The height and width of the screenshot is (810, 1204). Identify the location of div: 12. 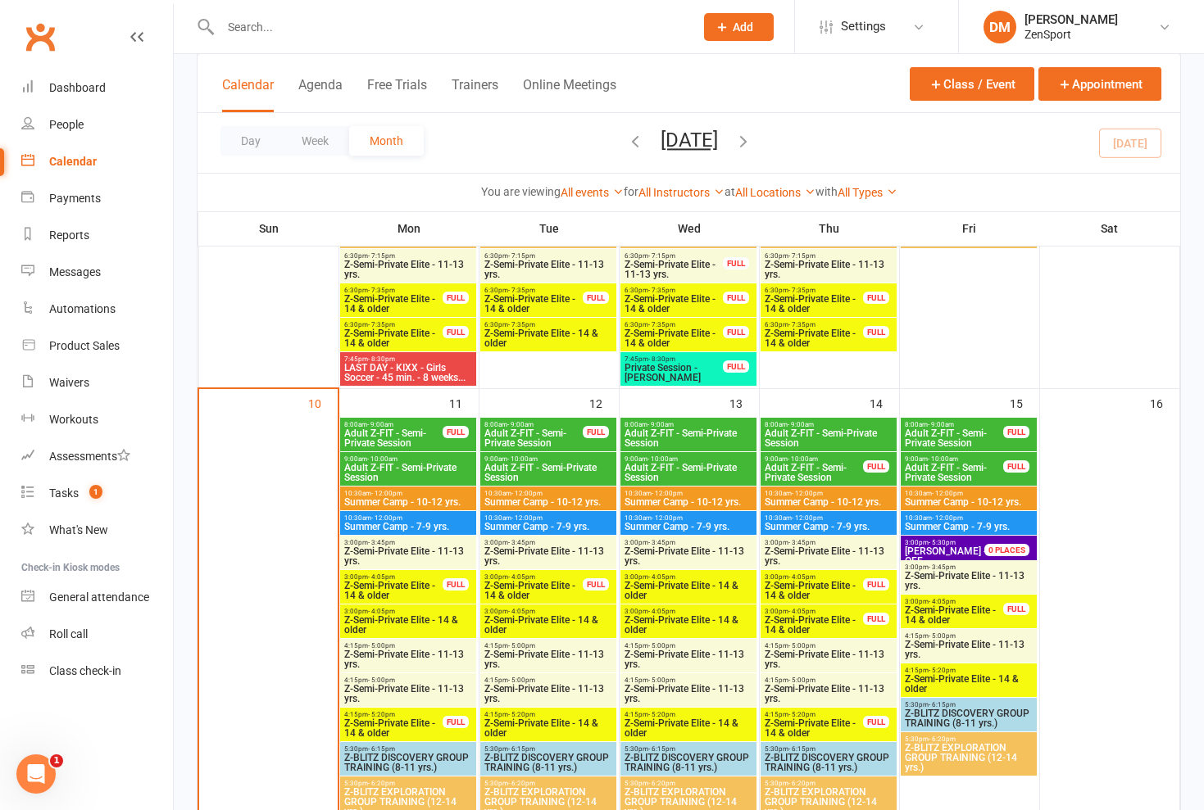
(604, 402).